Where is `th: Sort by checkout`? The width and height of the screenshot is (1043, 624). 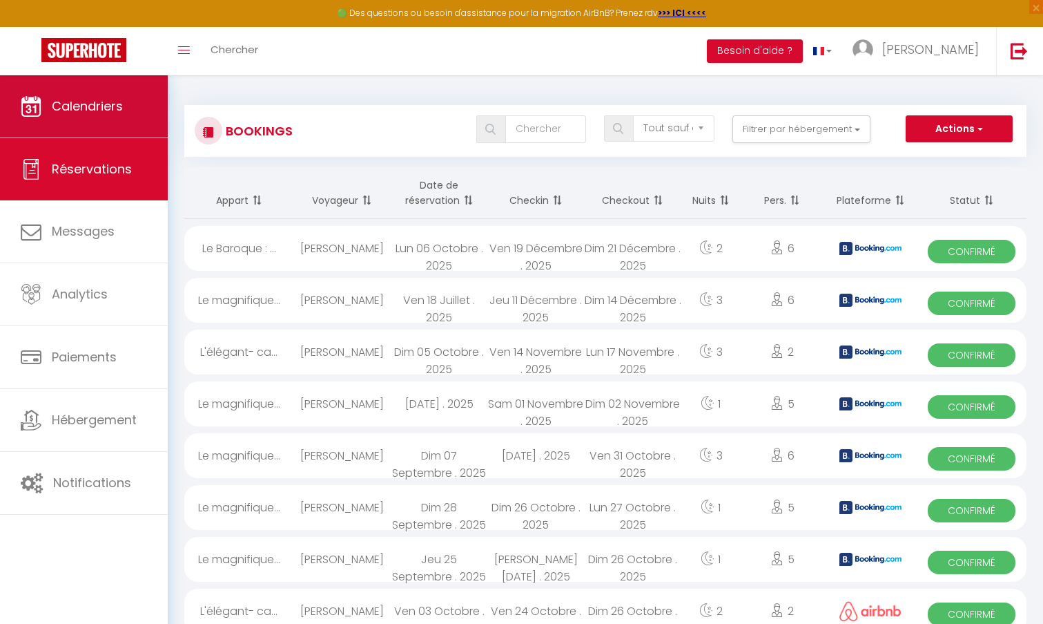
th: Sort by checkout is located at coordinates (633, 193).